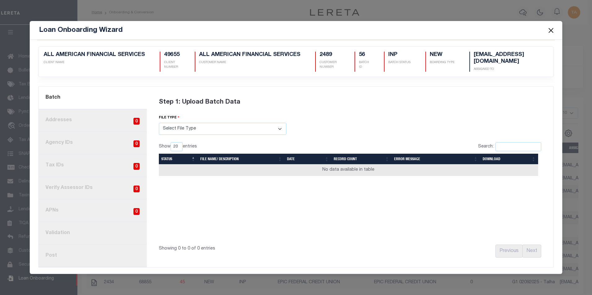 The image size is (592, 295). What do you see at coordinates (551, 30) in the screenshot?
I see `button: Close` at bounding box center [551, 30].